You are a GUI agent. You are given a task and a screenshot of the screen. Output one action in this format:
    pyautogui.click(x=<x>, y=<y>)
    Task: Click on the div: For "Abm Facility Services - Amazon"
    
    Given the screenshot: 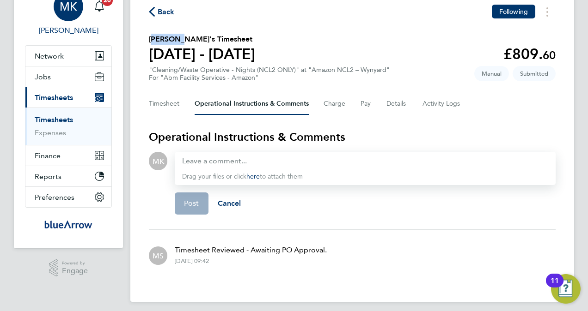 What is the action you would take?
    pyautogui.click(x=269, y=78)
    